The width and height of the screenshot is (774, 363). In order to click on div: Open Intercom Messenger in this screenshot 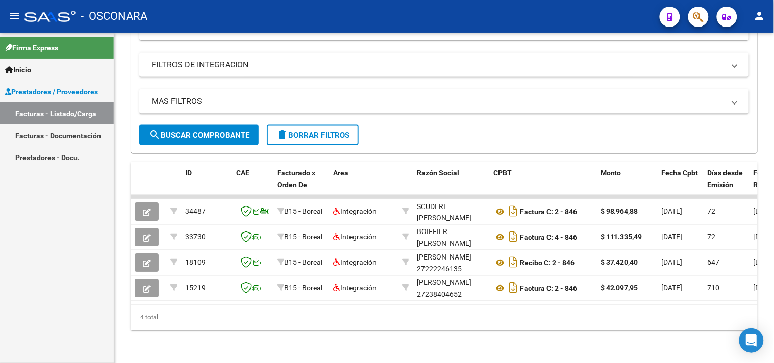, I will do `click(752, 341)`.